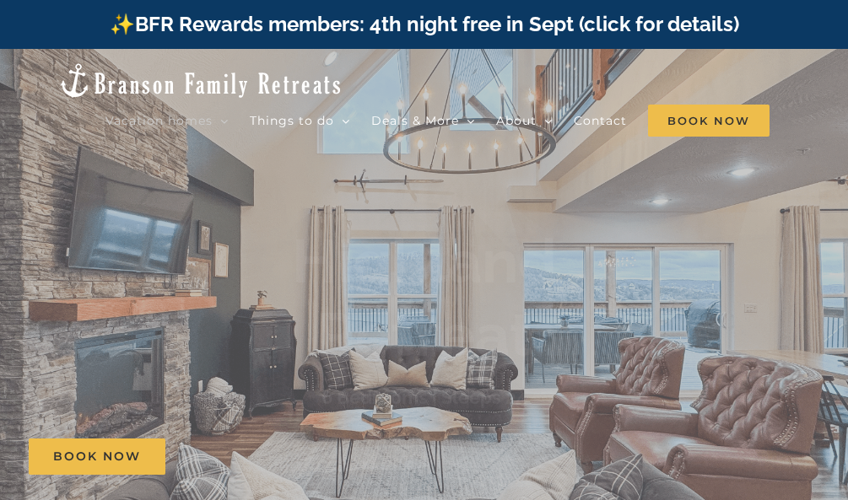 The width and height of the screenshot is (848, 500). Describe the element at coordinates (292, 121) in the screenshot. I see `span: Things to do` at that location.